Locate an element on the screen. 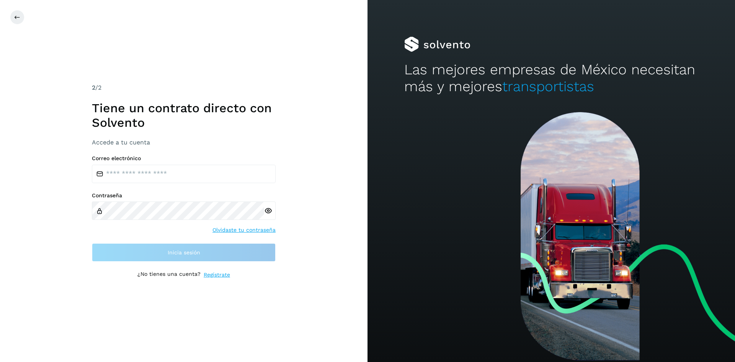 The height and width of the screenshot is (362, 735). label: Correo electrónico is located at coordinates (184, 158).